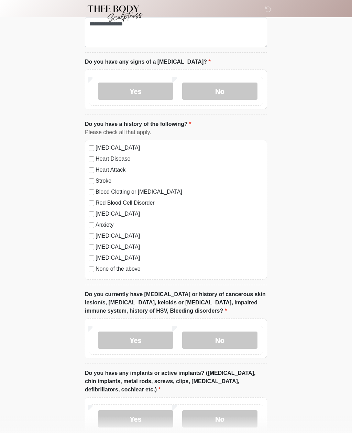  I want to click on label: Anxiety, so click(179, 225).